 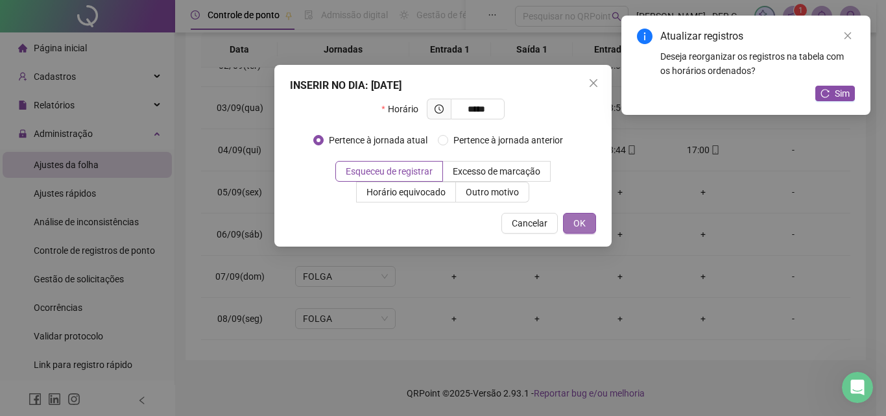 What do you see at coordinates (529, 223) in the screenshot?
I see `button: Cancelar` at bounding box center [529, 223].